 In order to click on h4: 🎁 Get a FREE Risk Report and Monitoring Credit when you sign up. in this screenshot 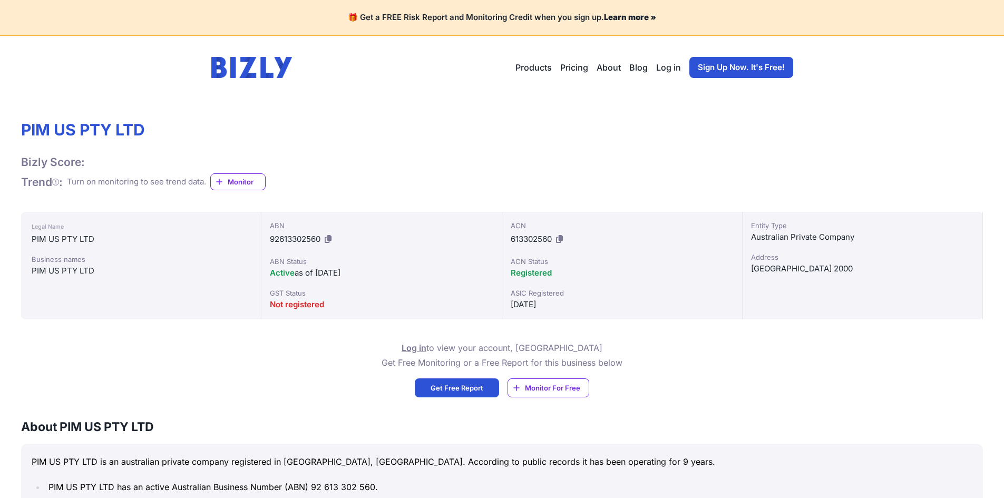, I will do `click(502, 17)`.